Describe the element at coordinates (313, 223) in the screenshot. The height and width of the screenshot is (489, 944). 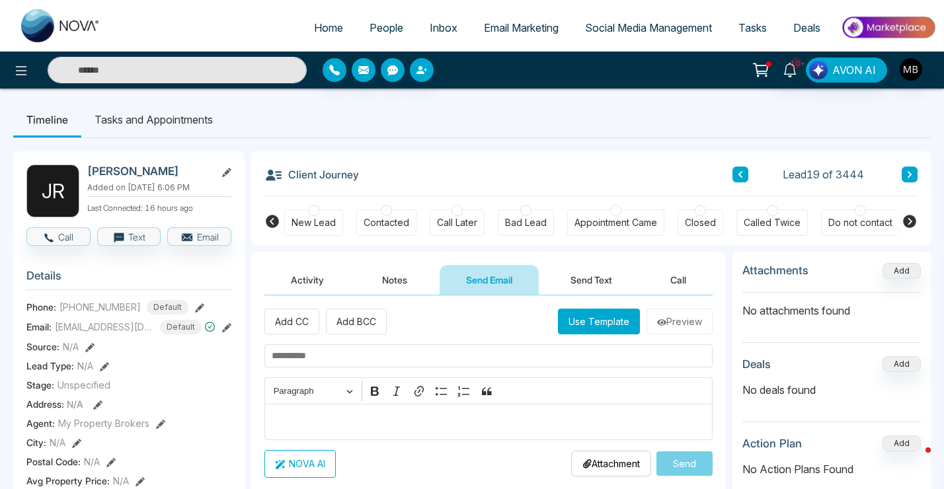
I see `div: New Lead` at that location.